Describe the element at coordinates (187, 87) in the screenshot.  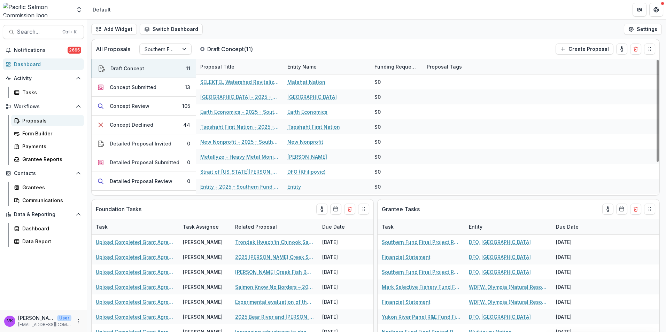
I see `div: 13` at that location.